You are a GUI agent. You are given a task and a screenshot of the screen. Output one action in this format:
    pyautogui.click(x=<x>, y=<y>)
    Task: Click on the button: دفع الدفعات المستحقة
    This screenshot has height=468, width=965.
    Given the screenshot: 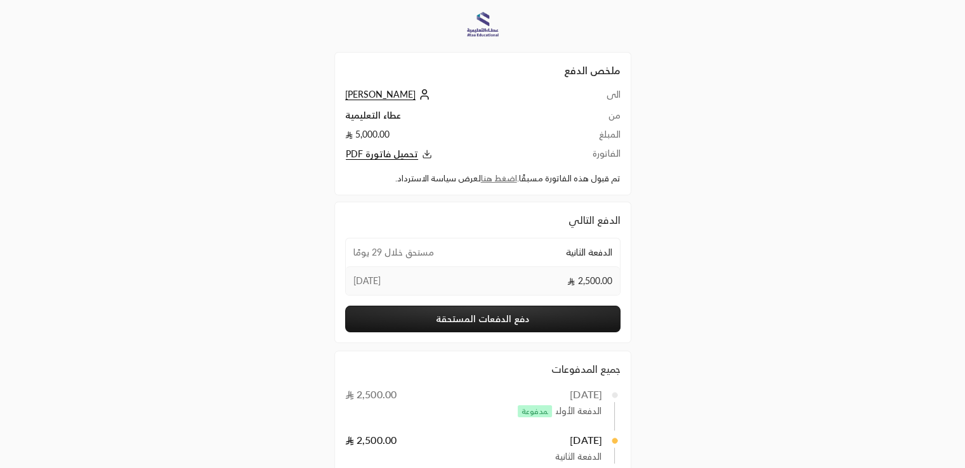 What is the action you would take?
    pyautogui.click(x=483, y=319)
    